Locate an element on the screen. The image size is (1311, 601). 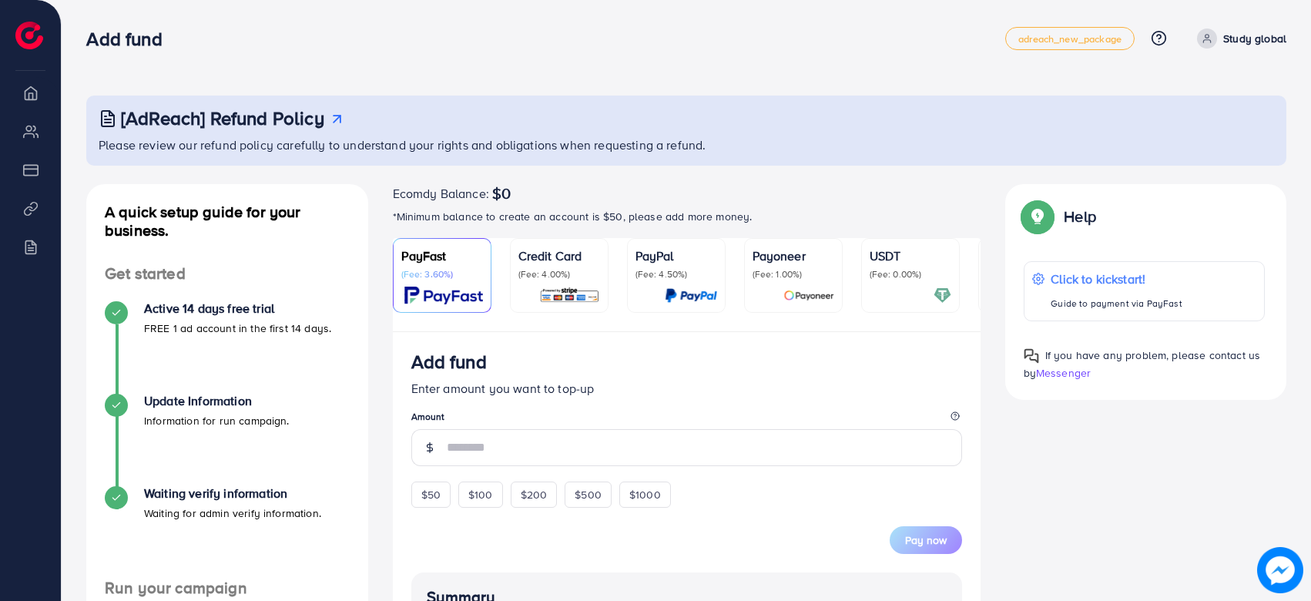
h4: Active 14 days free trial is located at coordinates (237, 308).